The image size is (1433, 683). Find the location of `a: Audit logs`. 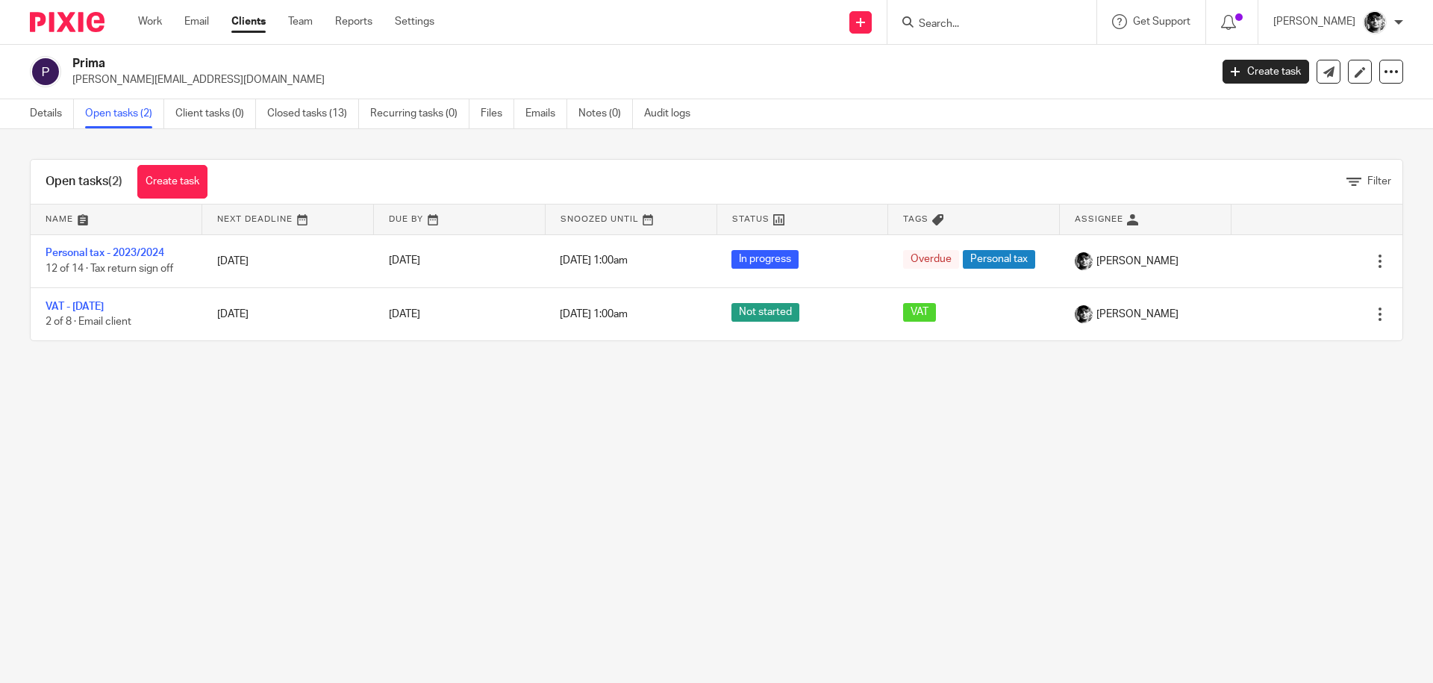

a: Audit logs is located at coordinates (673, 113).